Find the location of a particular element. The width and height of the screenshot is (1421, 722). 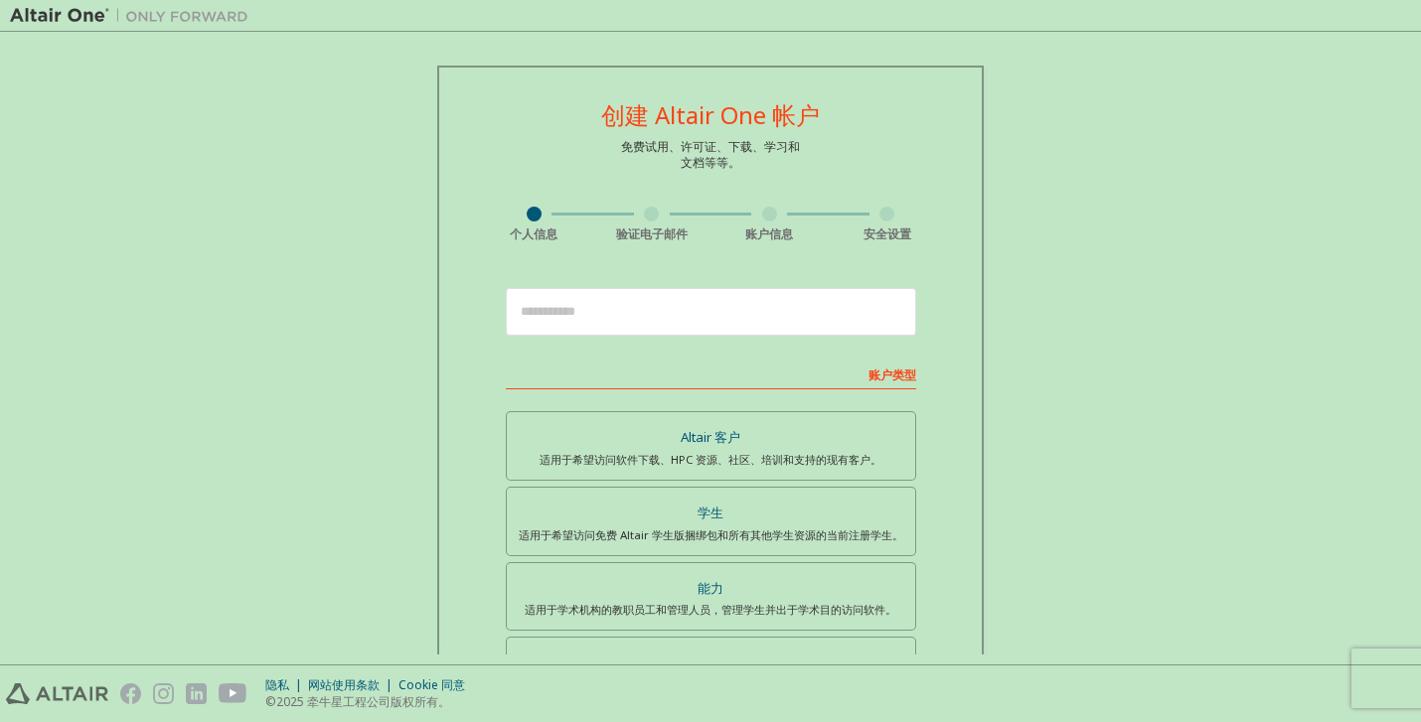

div: 安全设置 is located at coordinates (887, 234).